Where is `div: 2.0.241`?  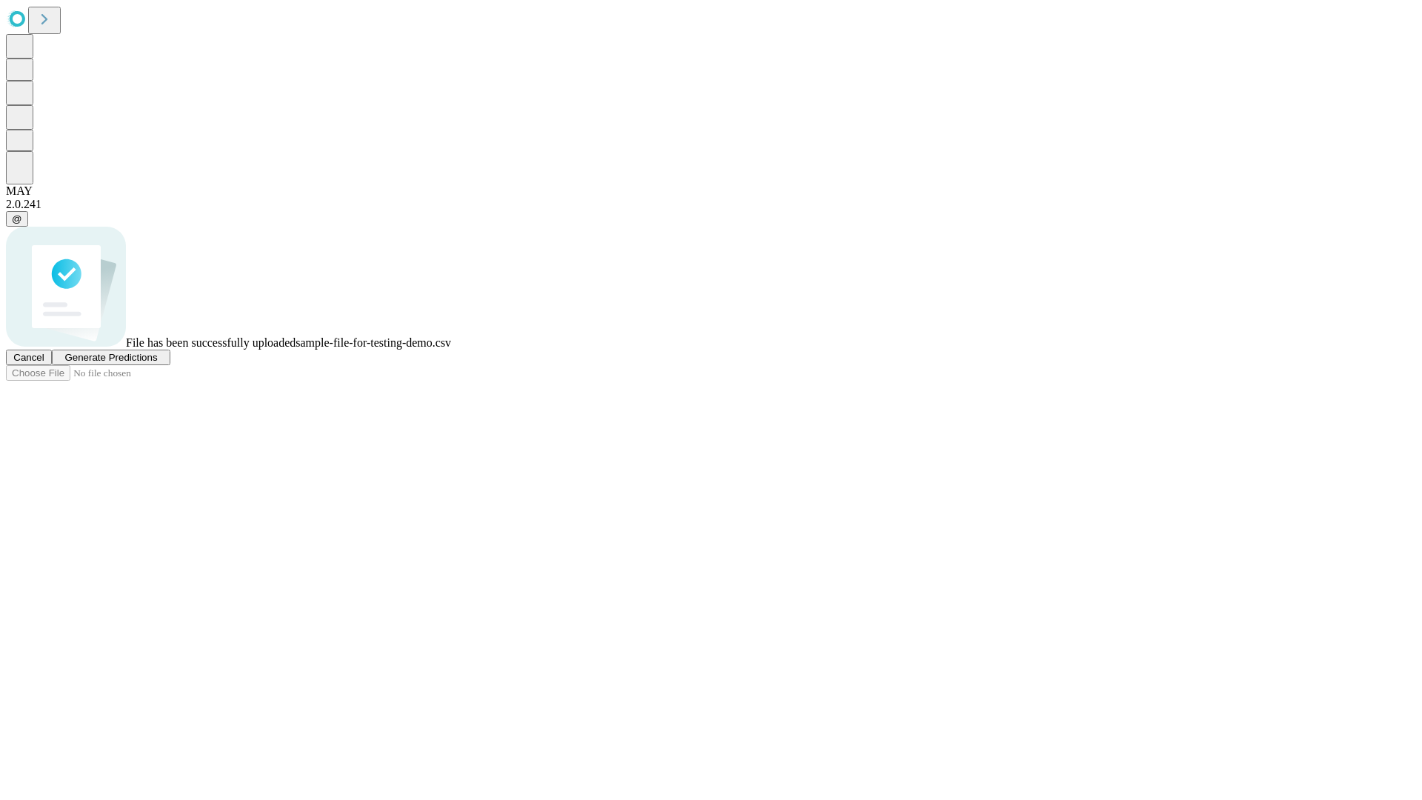
div: 2.0.241 is located at coordinates (711, 204).